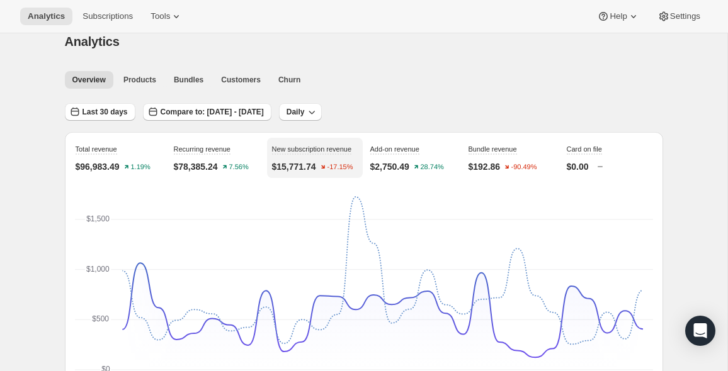 This screenshot has height=371, width=728. What do you see at coordinates (618, 16) in the screenshot?
I see `button: Help` at bounding box center [618, 16].